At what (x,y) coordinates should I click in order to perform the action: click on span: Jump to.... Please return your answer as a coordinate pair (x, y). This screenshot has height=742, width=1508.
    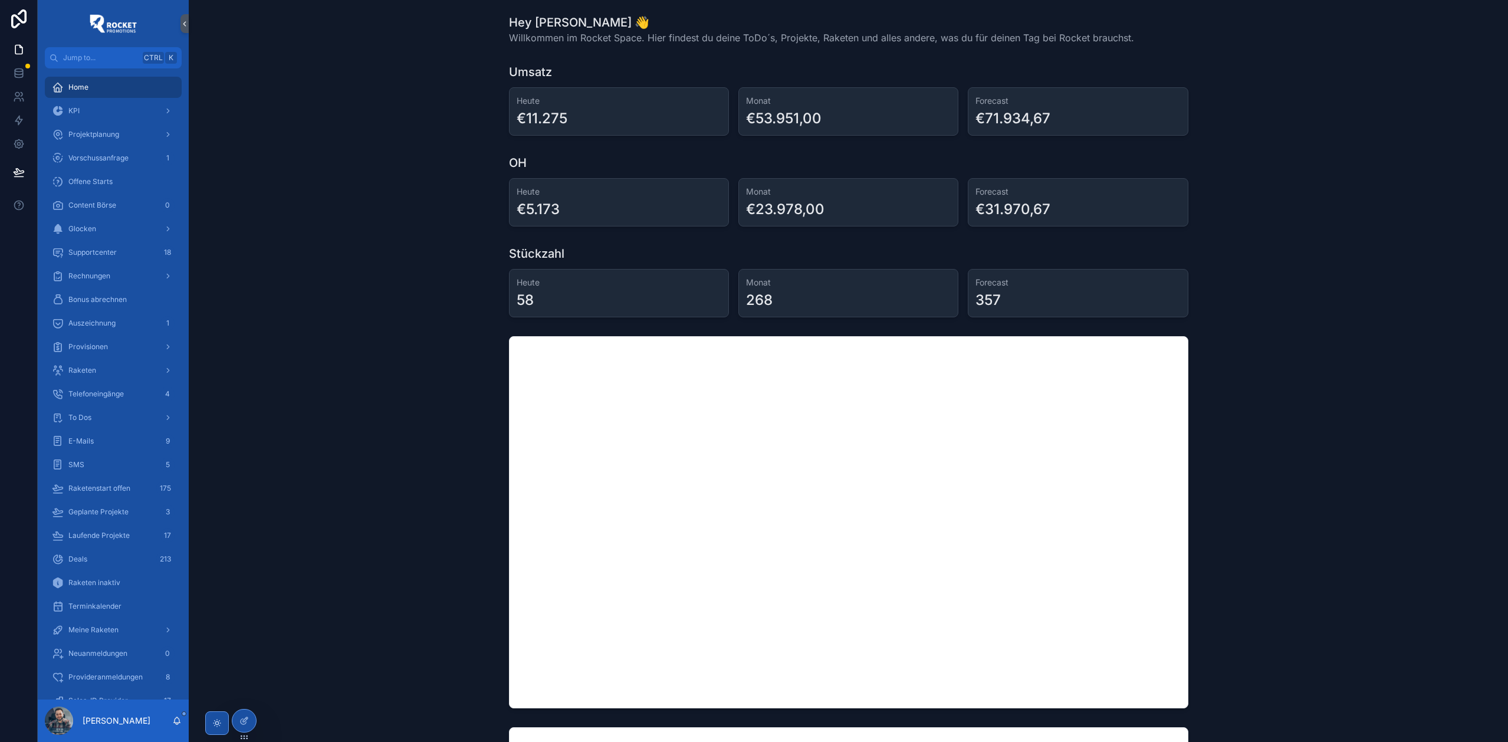
    Looking at the image, I should click on (100, 58).